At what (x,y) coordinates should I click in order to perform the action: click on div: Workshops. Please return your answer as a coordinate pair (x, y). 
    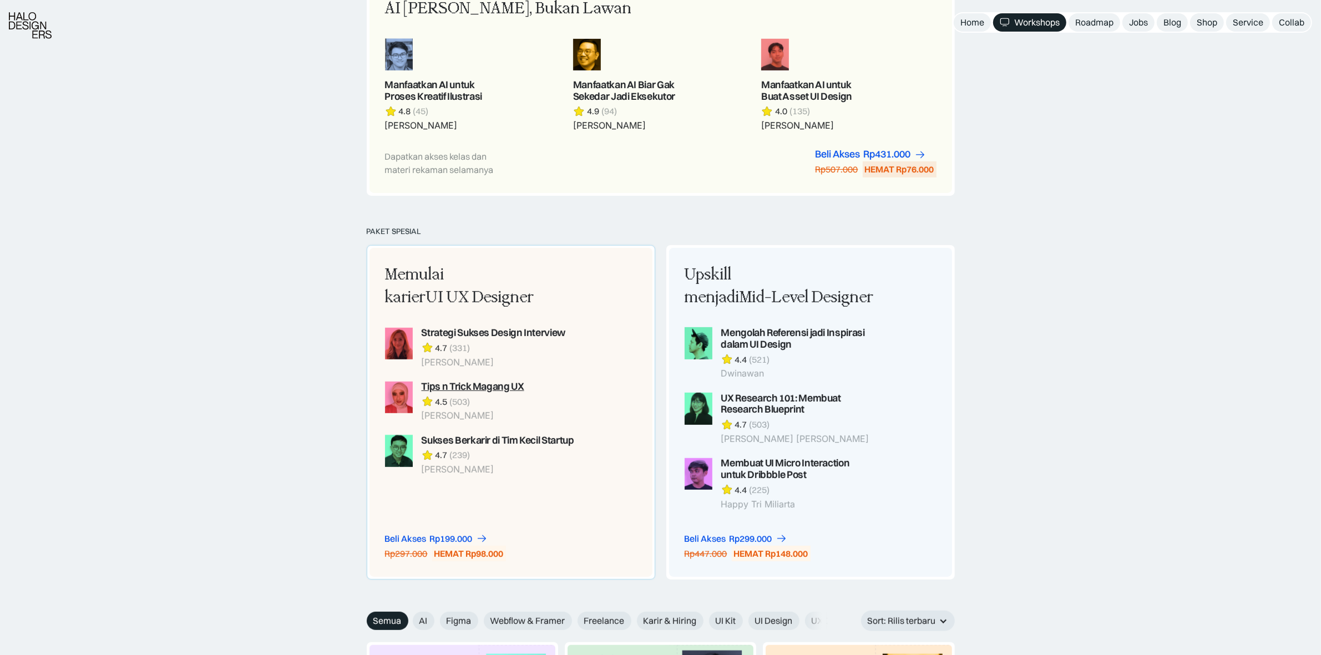
    Looking at the image, I should click on (1037, 22).